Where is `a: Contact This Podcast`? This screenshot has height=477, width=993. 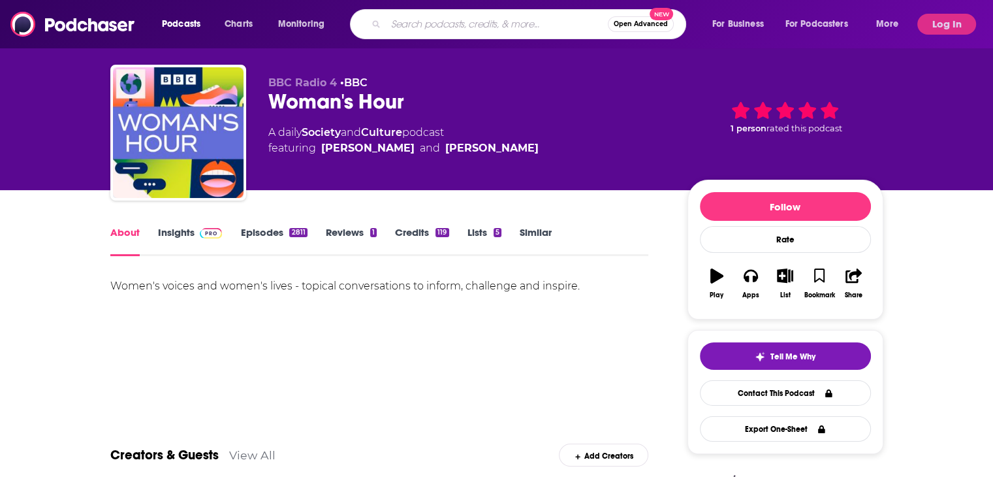 a: Contact This Podcast is located at coordinates (786, 392).